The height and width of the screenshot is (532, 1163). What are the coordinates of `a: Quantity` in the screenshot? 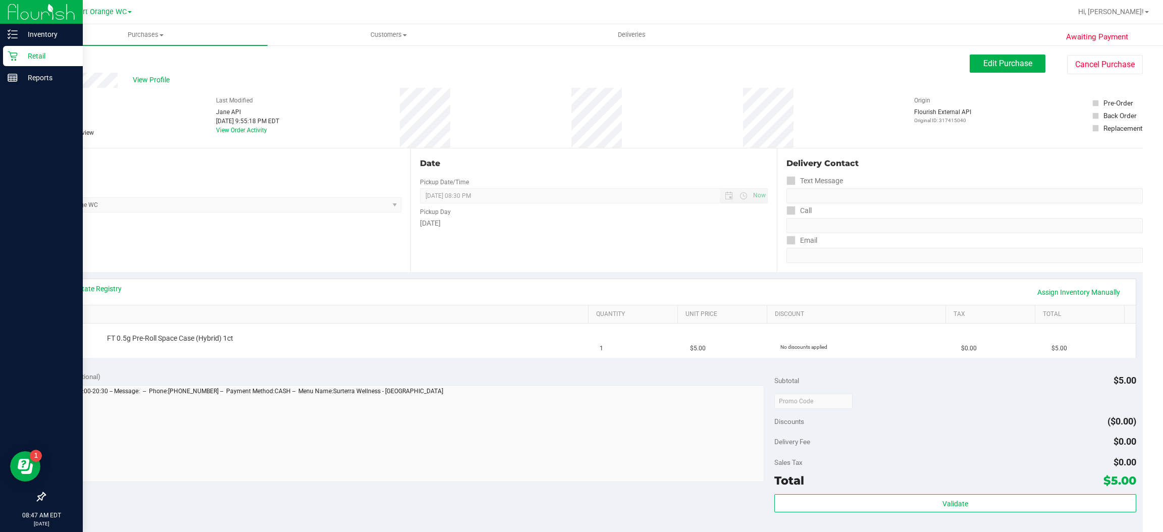 It's located at (635, 315).